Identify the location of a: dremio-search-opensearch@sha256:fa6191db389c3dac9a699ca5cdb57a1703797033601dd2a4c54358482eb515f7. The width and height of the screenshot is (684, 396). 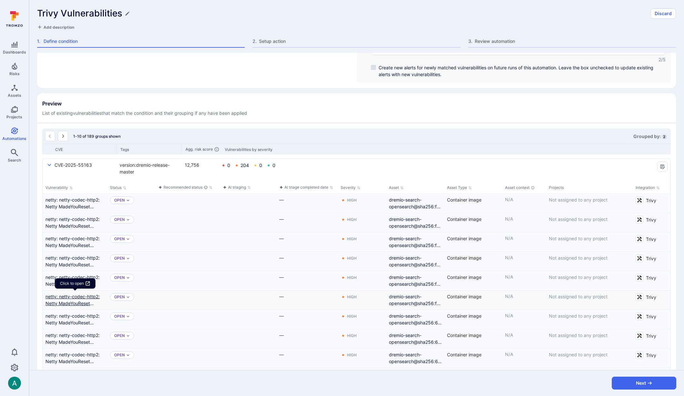
(415, 222).